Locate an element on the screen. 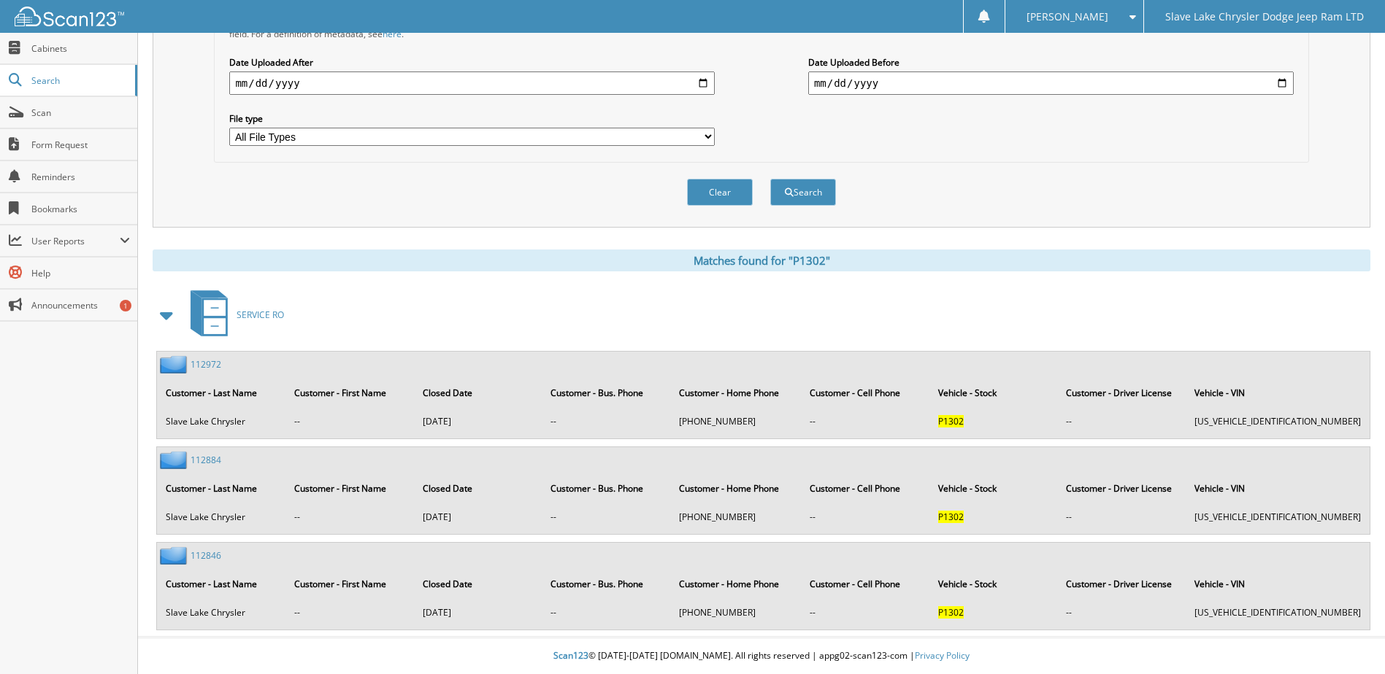  a: 112972 is located at coordinates (206, 364).